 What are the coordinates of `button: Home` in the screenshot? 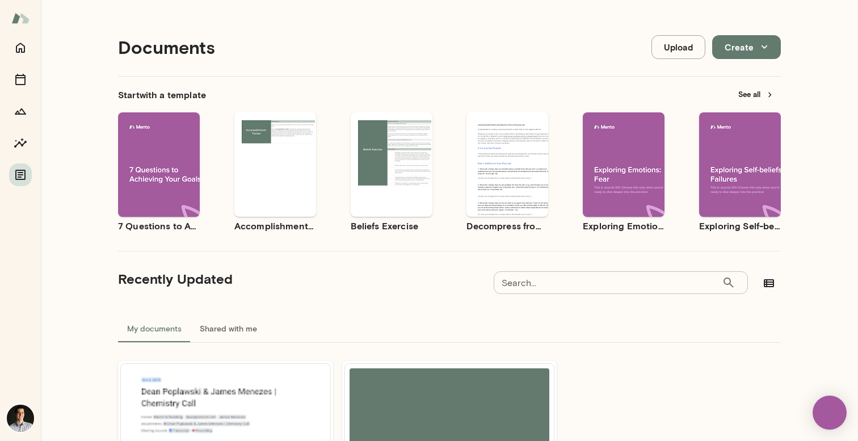 It's located at (20, 48).